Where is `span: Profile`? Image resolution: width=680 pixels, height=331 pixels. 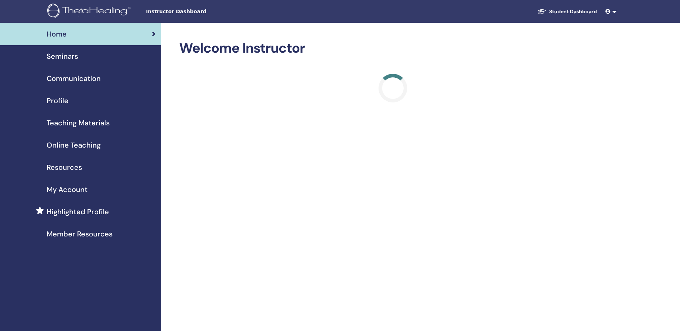
span: Profile is located at coordinates (57, 101).